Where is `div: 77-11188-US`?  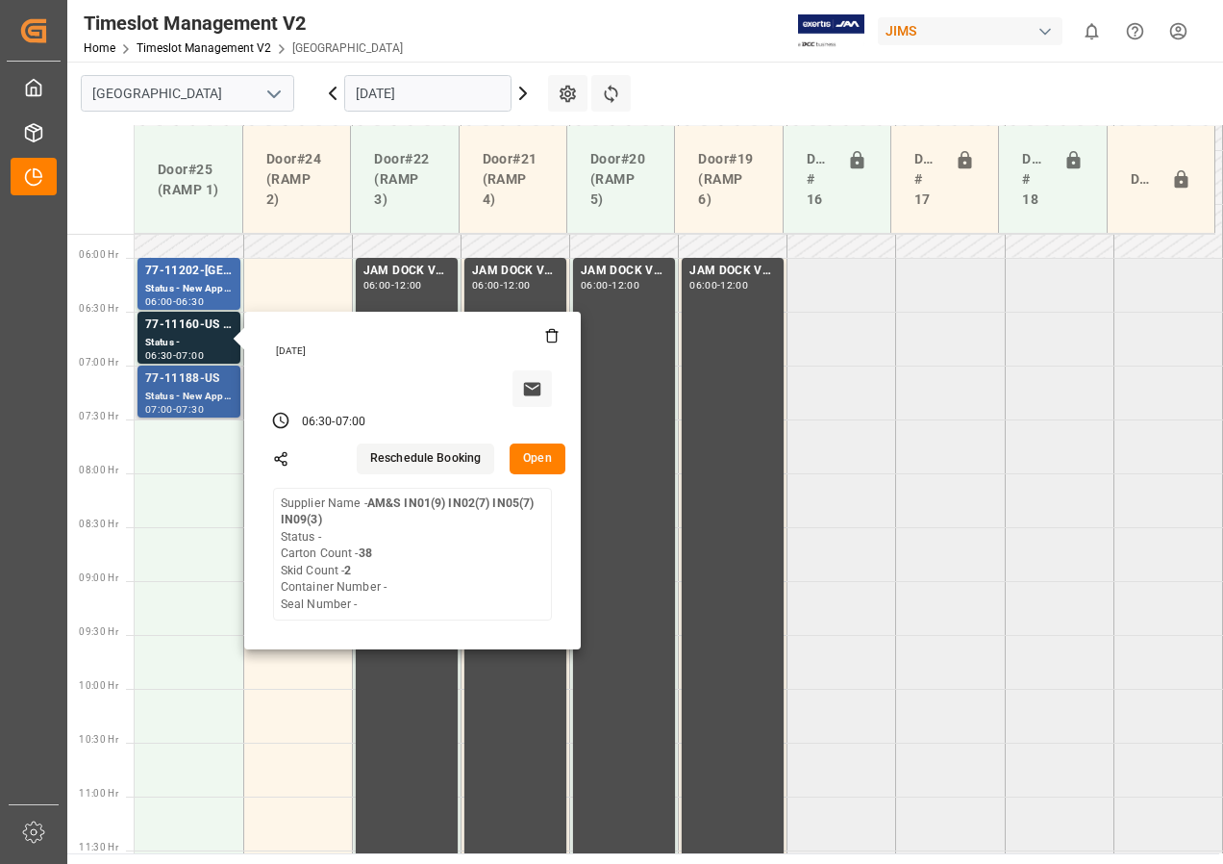
div: 77-11188-US is located at coordinates (188, 379).